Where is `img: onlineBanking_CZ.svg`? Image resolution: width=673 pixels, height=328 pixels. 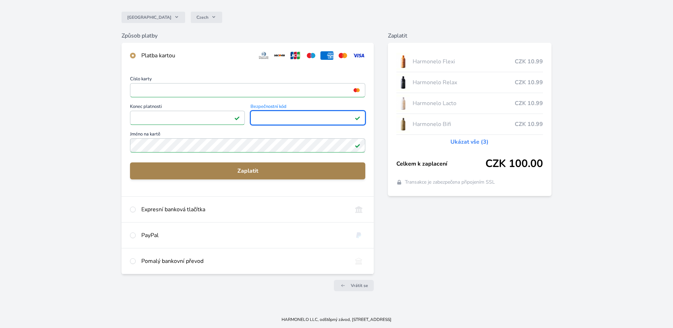 img: onlineBanking_CZ.svg is located at coordinates (359, 209).